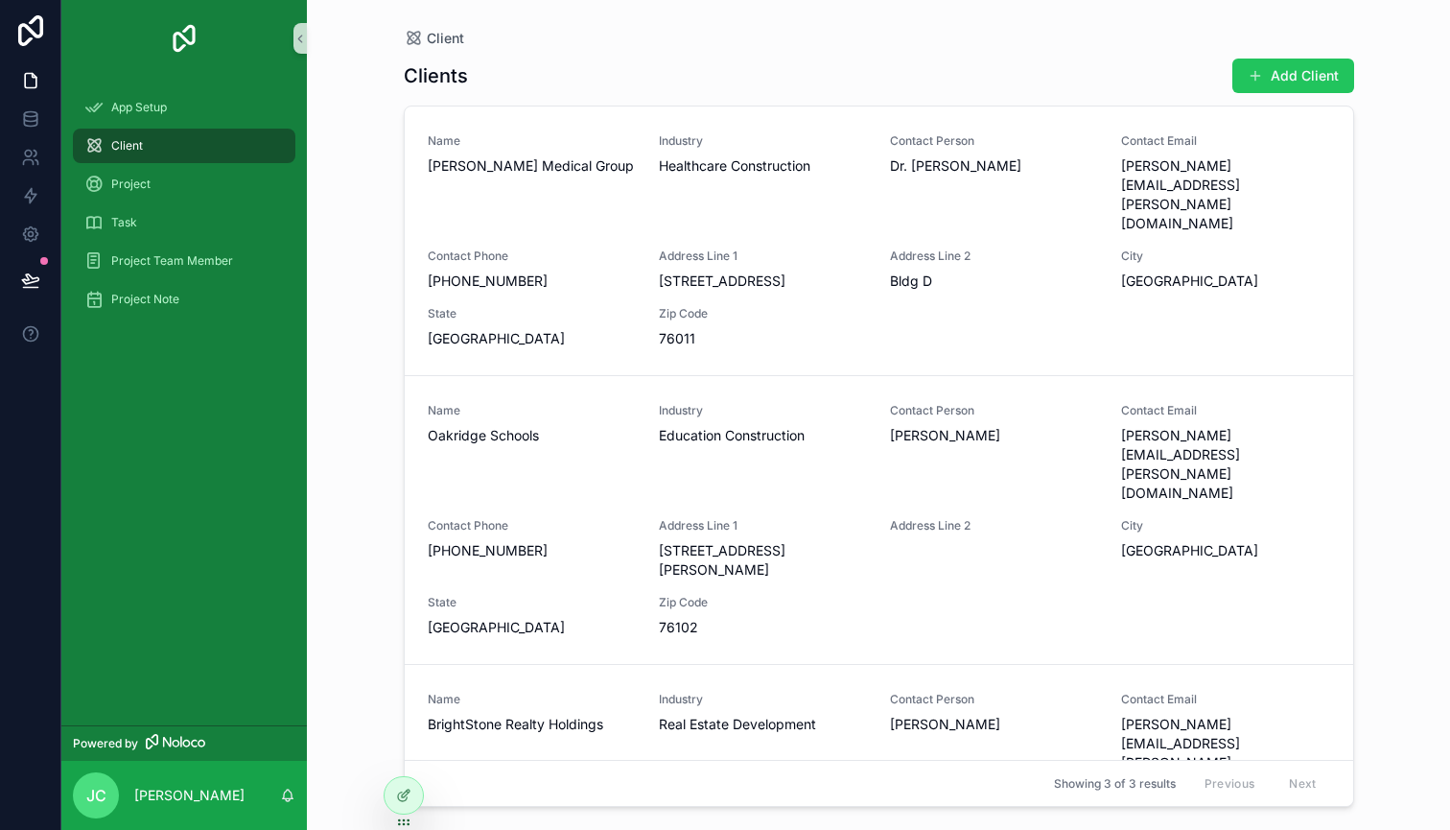  Describe the element at coordinates (184, 261) in the screenshot. I see `a: Project Team Member` at that location.